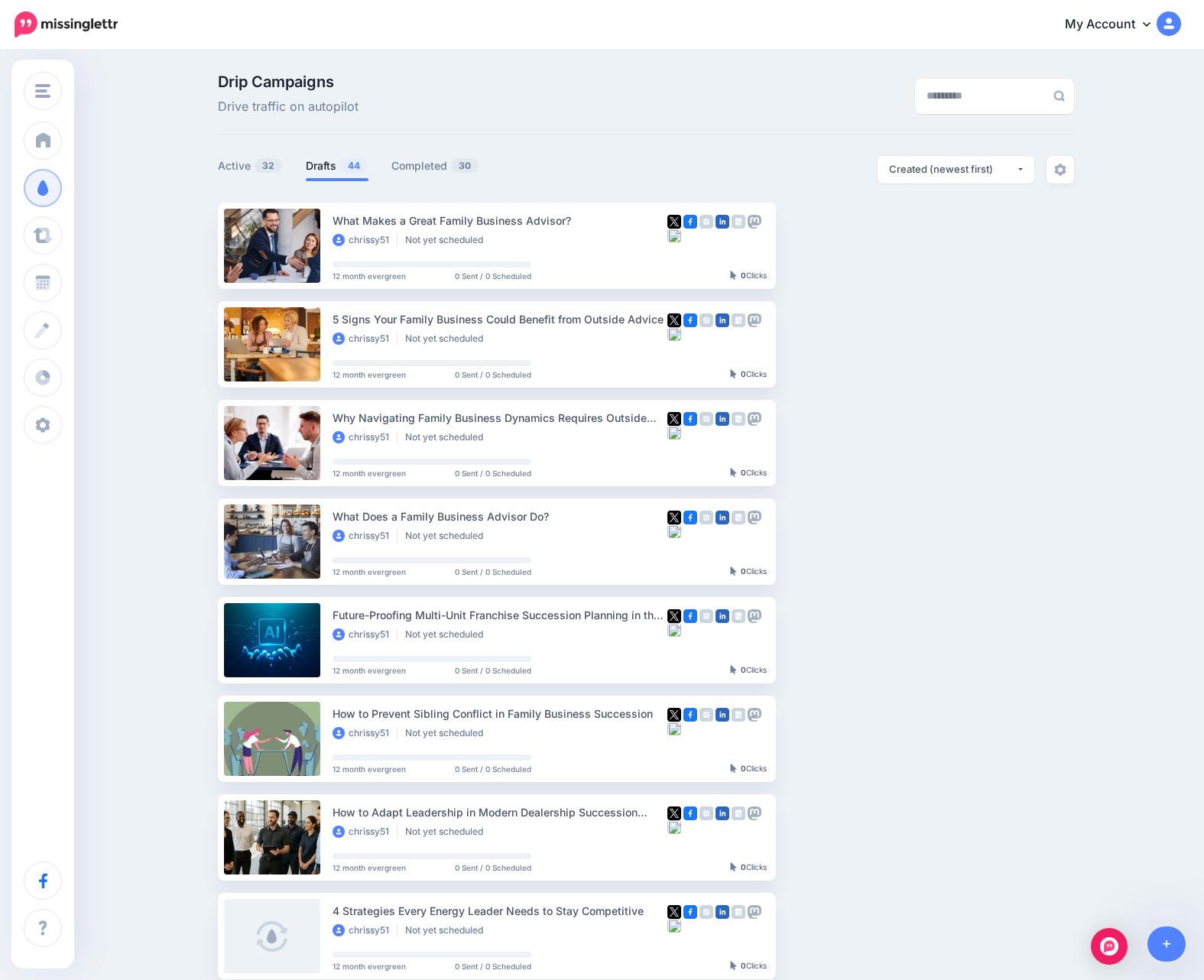 This screenshot has width=1204, height=980. Describe the element at coordinates (500, 417) in the screenshot. I see `div: Why Navigating Family Business Dynamics Requires Outside Perspective` at that location.